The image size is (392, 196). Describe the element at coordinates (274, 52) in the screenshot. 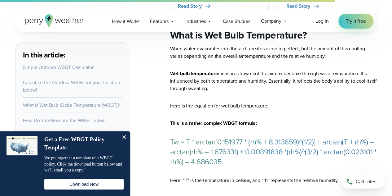

I see `p: When water evaporates into the air it creates a cooling effect, but the amount of this cooling va...` at that location.